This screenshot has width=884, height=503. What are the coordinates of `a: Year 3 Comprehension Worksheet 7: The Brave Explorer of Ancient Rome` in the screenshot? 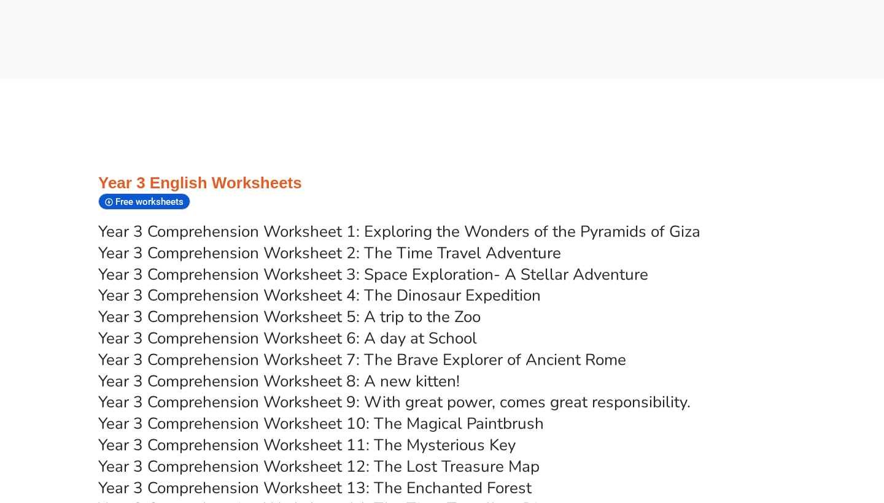 It's located at (362, 360).